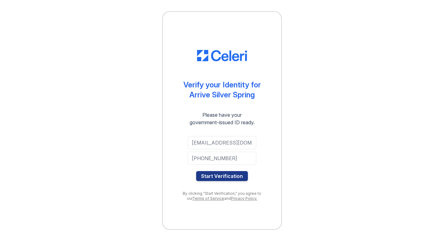 This screenshot has width=444, height=241. Describe the element at coordinates (222, 176) in the screenshot. I see `button: Start Verification` at that location.